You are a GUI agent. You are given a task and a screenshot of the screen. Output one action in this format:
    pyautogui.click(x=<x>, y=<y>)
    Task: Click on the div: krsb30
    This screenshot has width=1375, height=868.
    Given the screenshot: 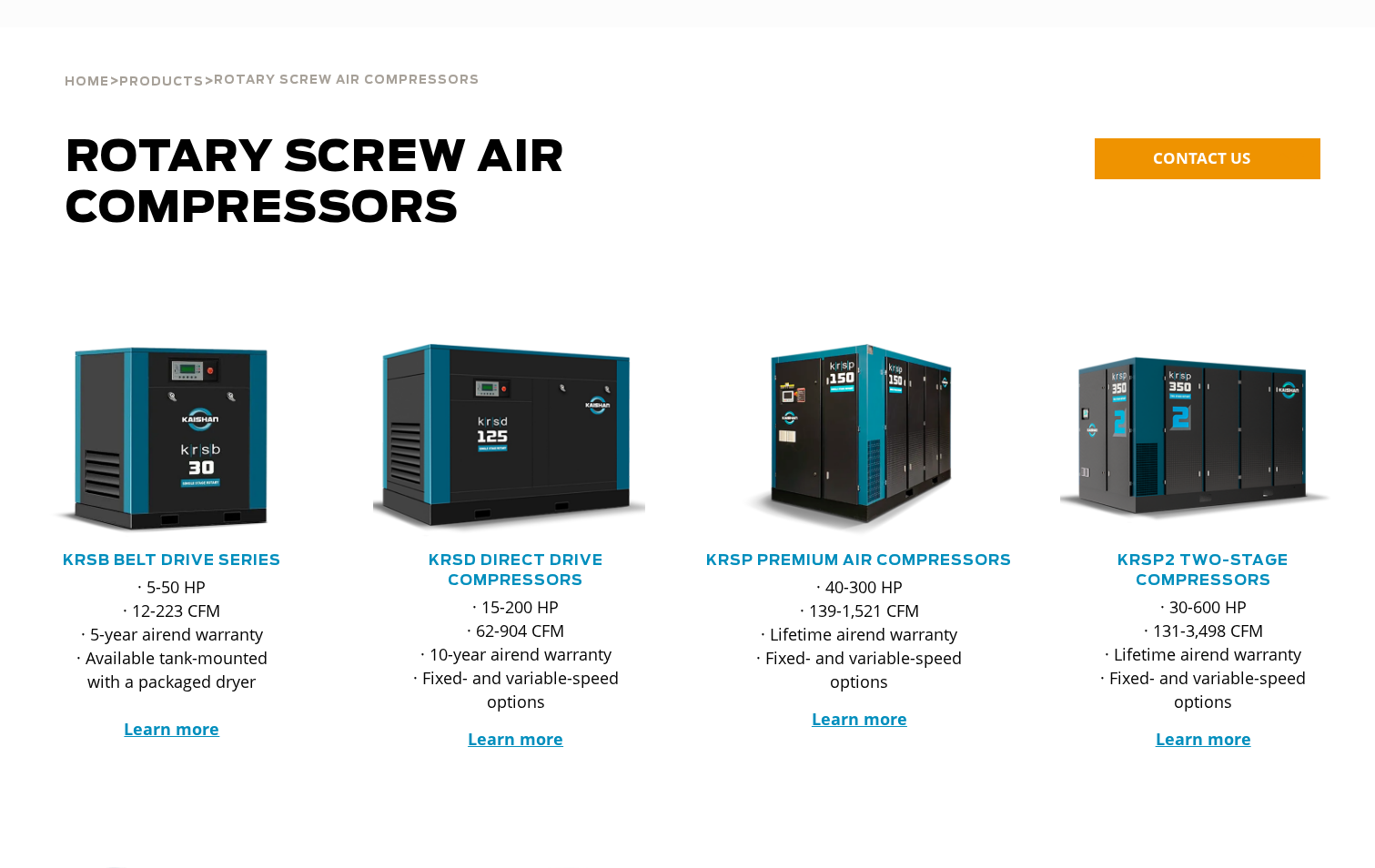 What is the action you would take?
    pyautogui.click(x=172, y=440)
    